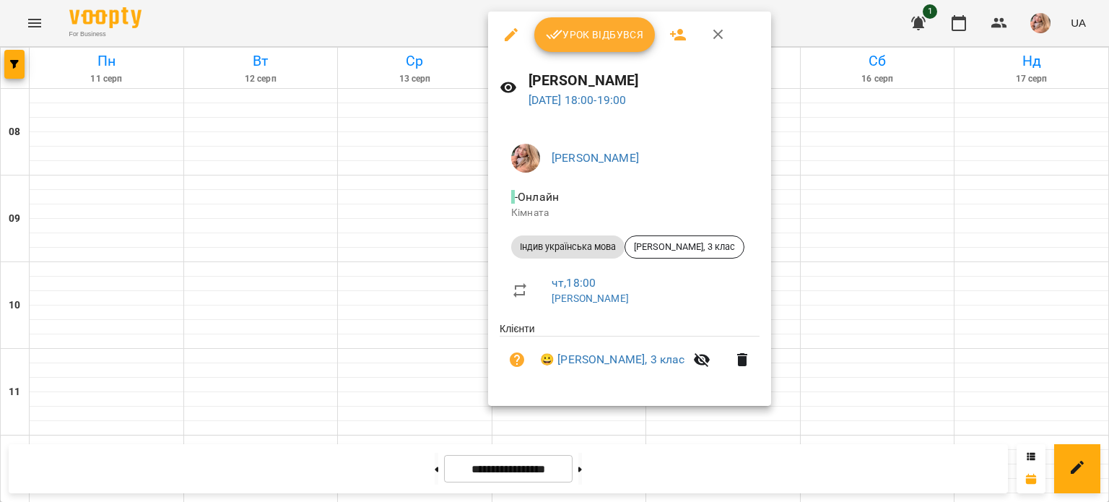 This screenshot has height=502, width=1109. Describe the element at coordinates (573, 282) in the screenshot. I see `a: чт , 18:00` at that location.